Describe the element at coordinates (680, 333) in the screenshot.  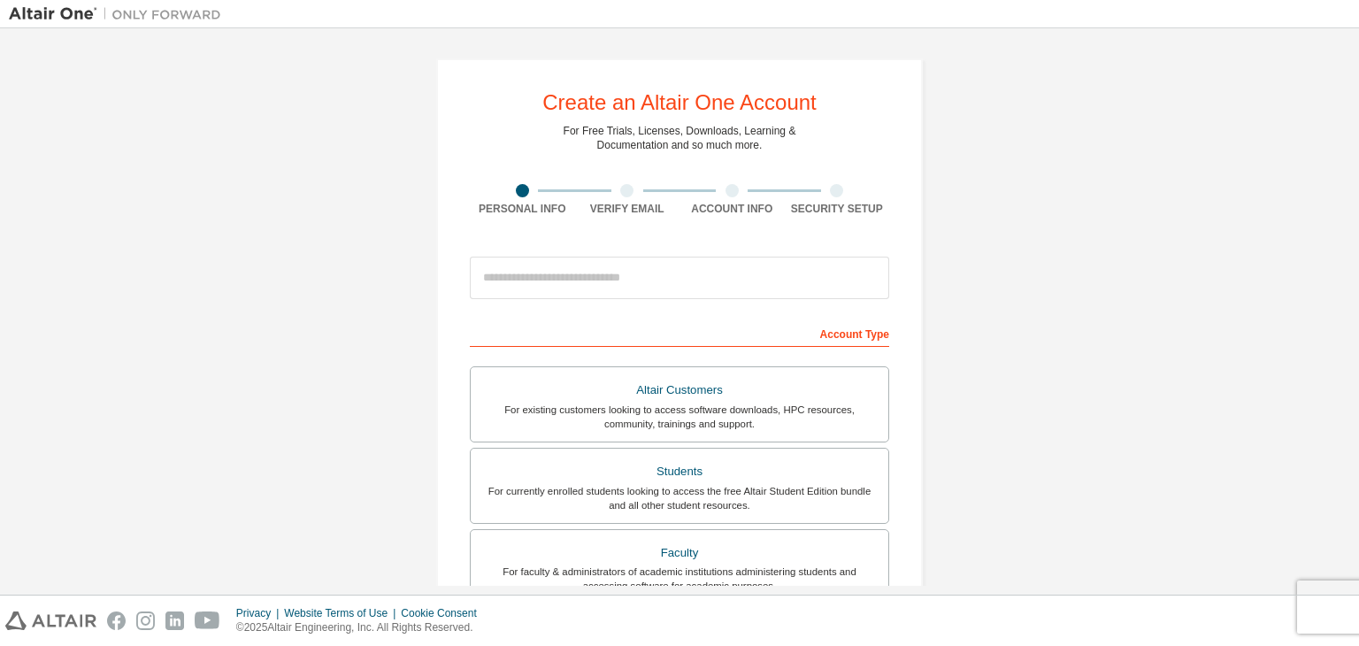
I see `div: Account Type` at that location.